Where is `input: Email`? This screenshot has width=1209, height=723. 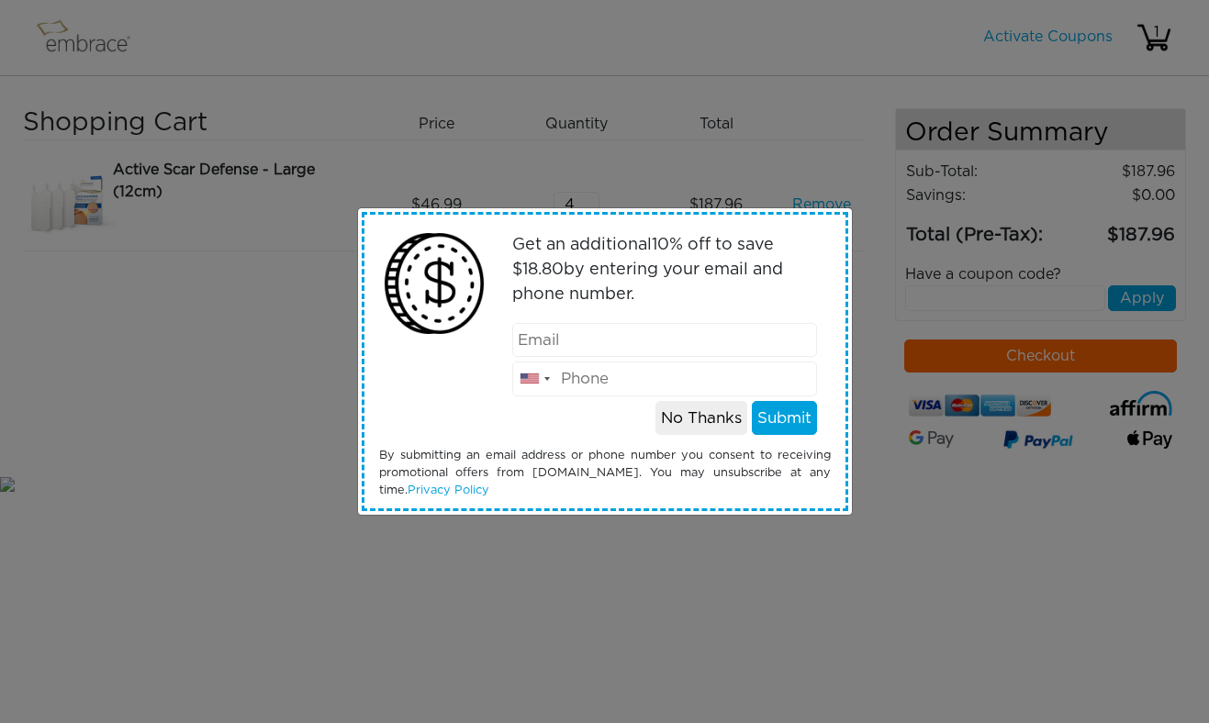 input: Email is located at coordinates (664, 340).